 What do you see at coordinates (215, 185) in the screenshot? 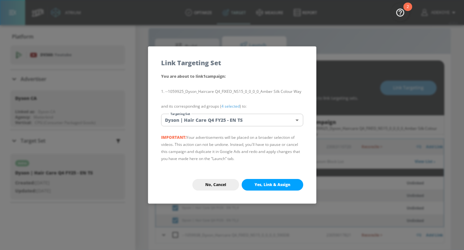
I see `span: No, Cancel` at bounding box center [215, 185].